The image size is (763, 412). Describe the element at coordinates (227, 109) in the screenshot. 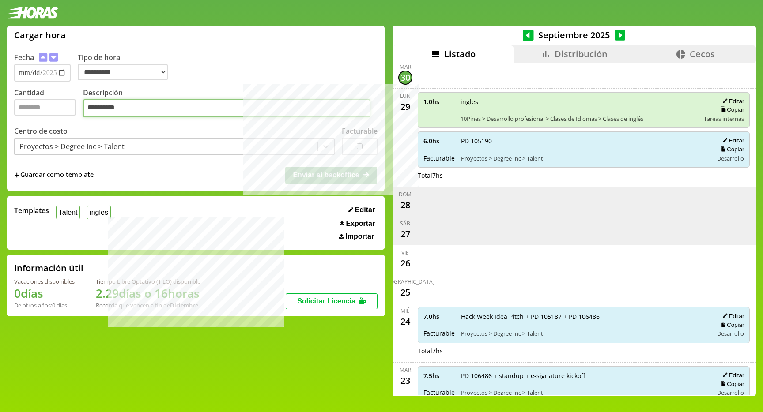

I see `textarea: Descripción` at that location.